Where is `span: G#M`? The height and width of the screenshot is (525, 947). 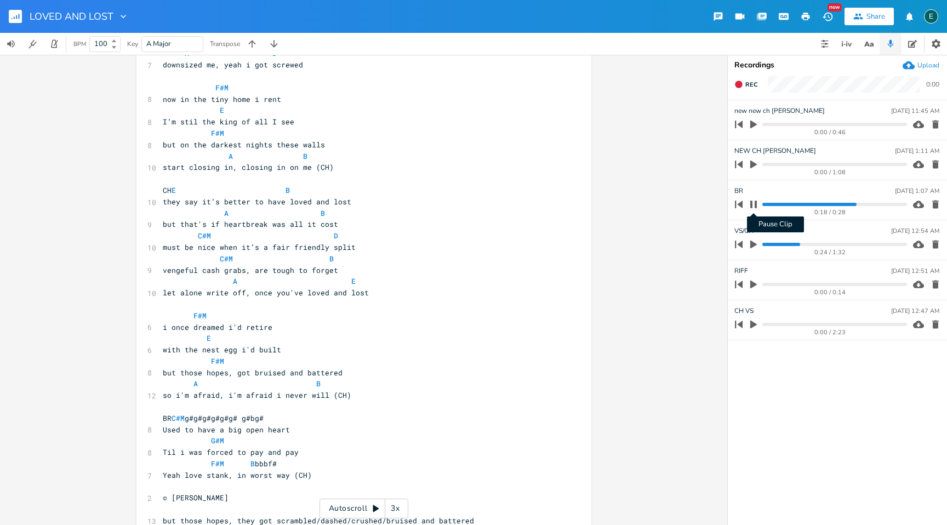
span: G#M is located at coordinates (218, 441).